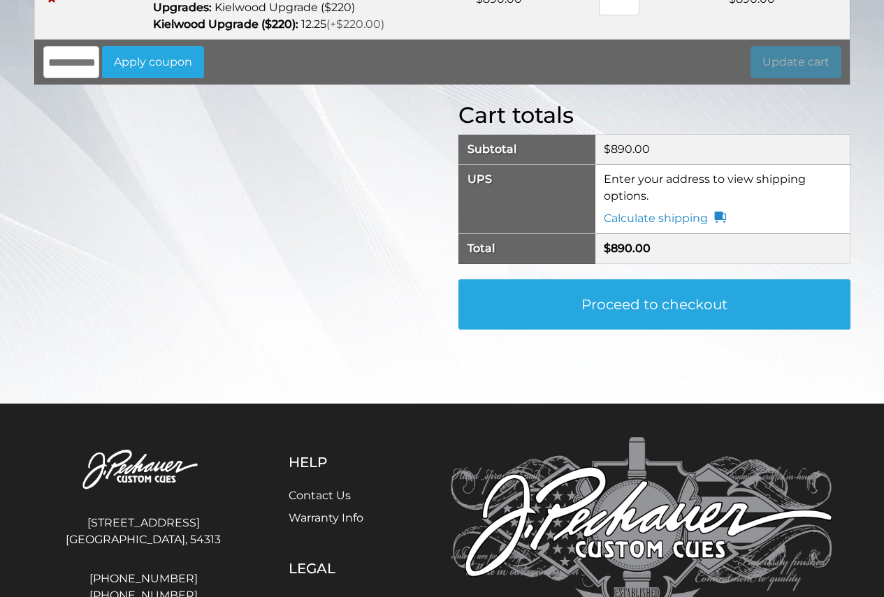 This screenshot has width=884, height=597. What do you see at coordinates (342, 463) in the screenshot?
I see `h5: Help` at bounding box center [342, 463].